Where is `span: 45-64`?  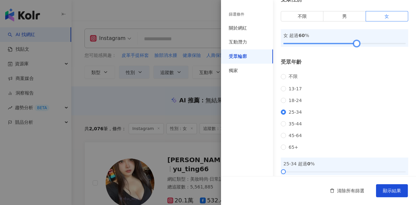
span: 45-64 is located at coordinates (295, 135).